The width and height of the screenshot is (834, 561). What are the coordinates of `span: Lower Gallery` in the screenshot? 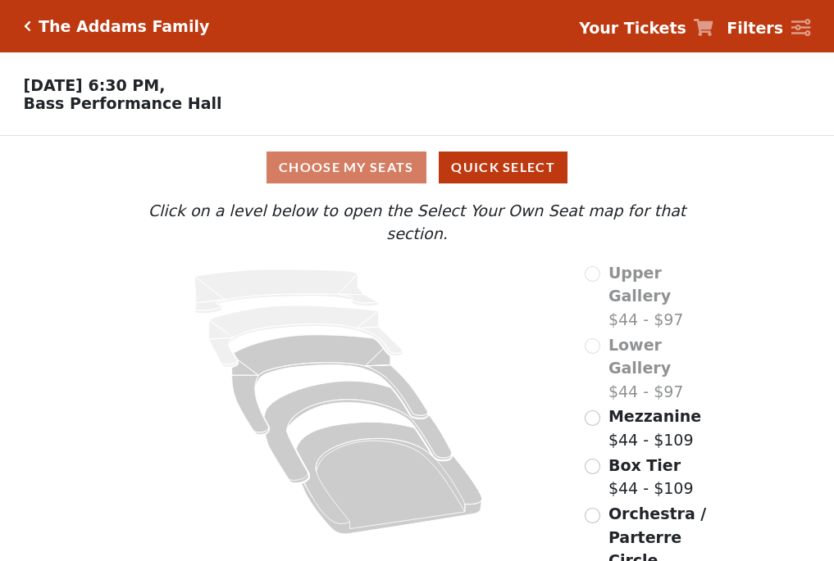 It's located at (639, 357).